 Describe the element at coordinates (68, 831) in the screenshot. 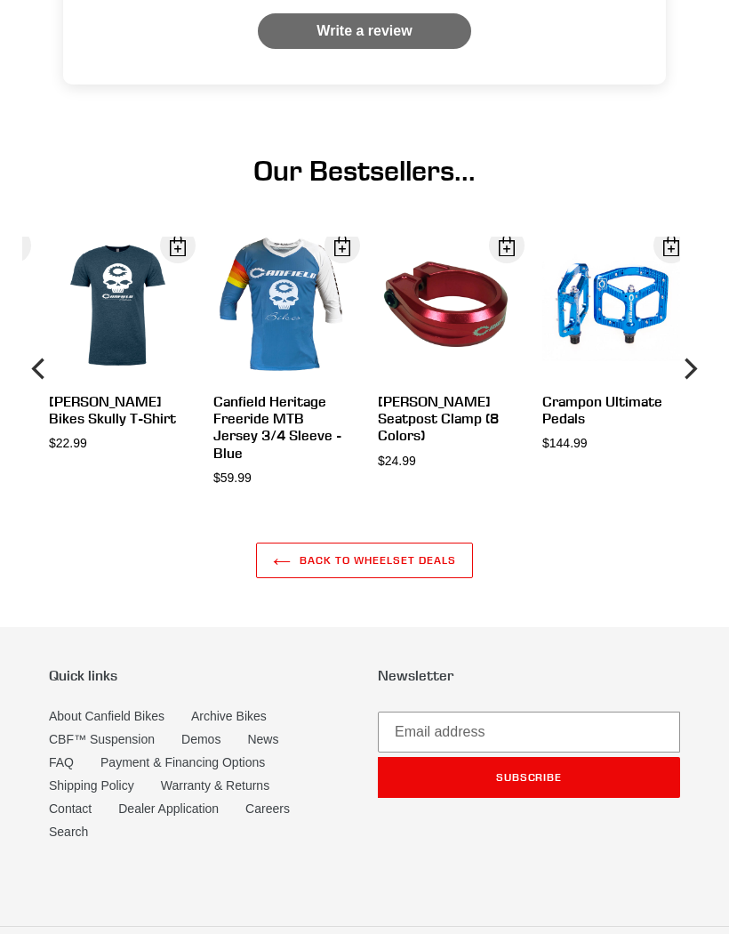

I see `a: Search` at that location.